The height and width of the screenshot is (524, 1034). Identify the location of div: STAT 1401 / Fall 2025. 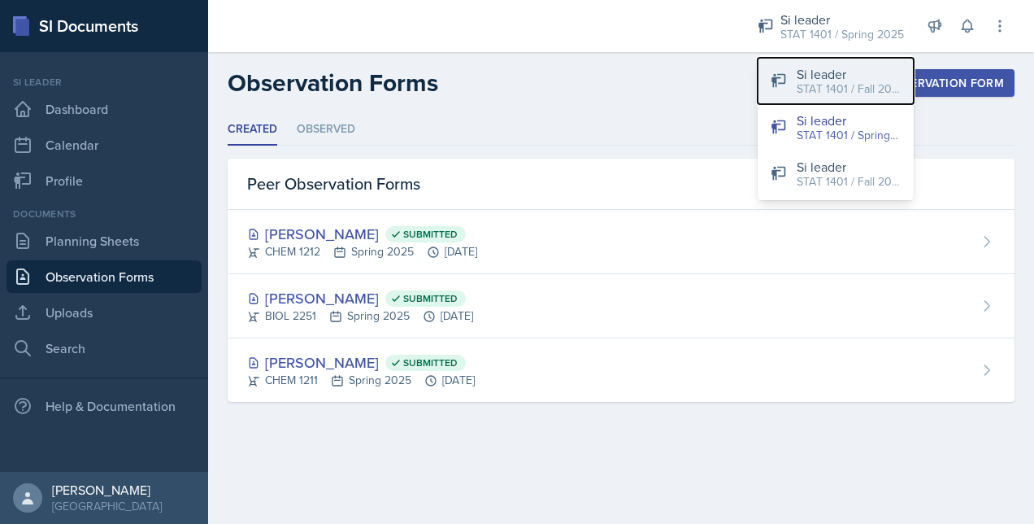
(849, 89).